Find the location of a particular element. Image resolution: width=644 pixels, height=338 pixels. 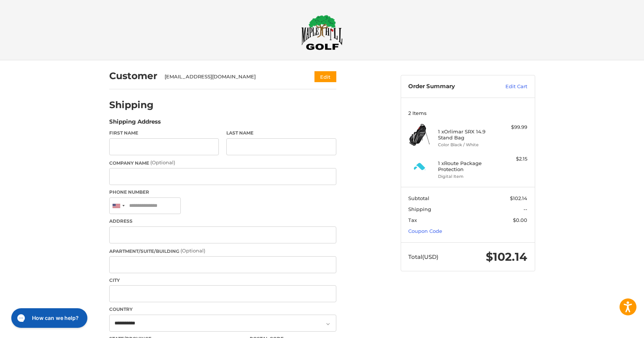

div: $99.99 is located at coordinates (512, 127).